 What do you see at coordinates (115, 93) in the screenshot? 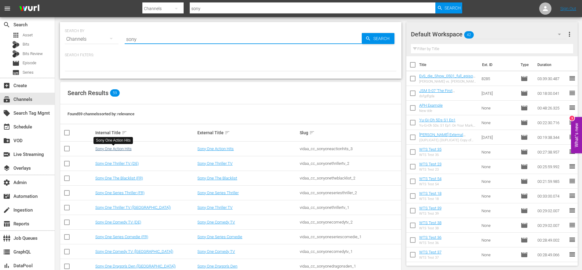
I see `span: 59` at bounding box center [115, 93].